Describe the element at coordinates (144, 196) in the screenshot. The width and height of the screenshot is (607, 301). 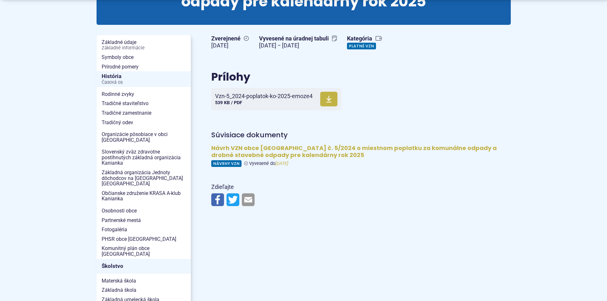
I see `a: Občianske združenie KRASA A-klub Kanianka` at that location.